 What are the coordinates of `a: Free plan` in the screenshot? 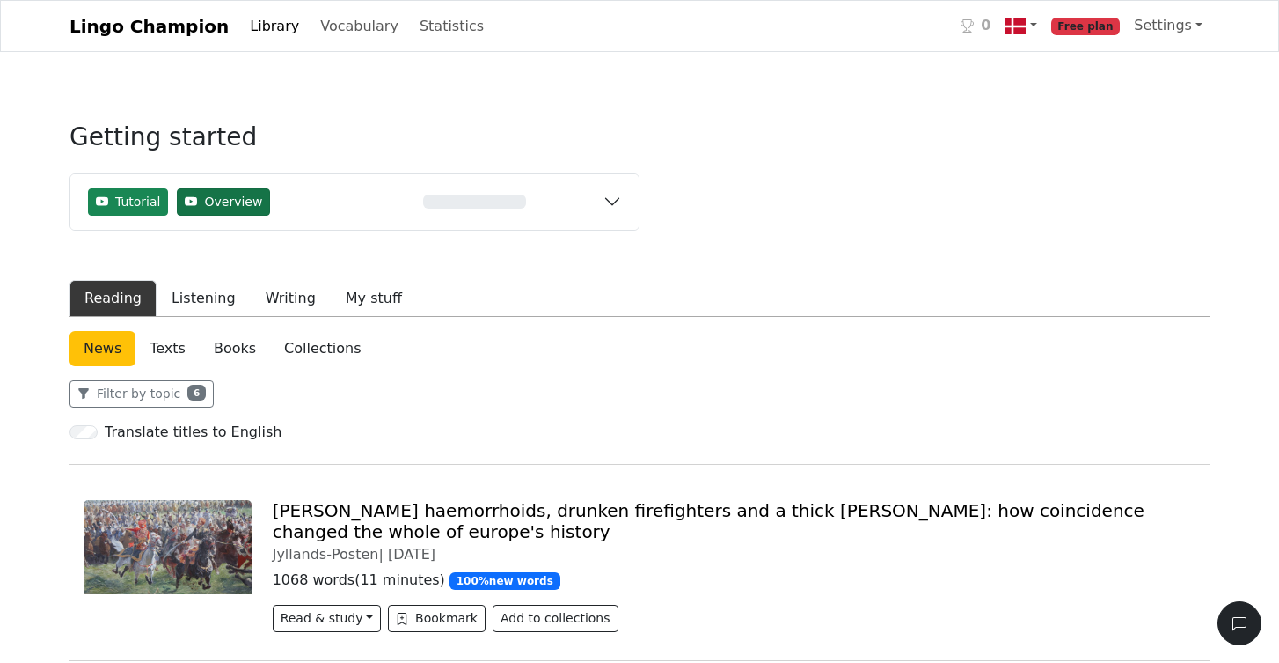 It's located at (1086, 26).